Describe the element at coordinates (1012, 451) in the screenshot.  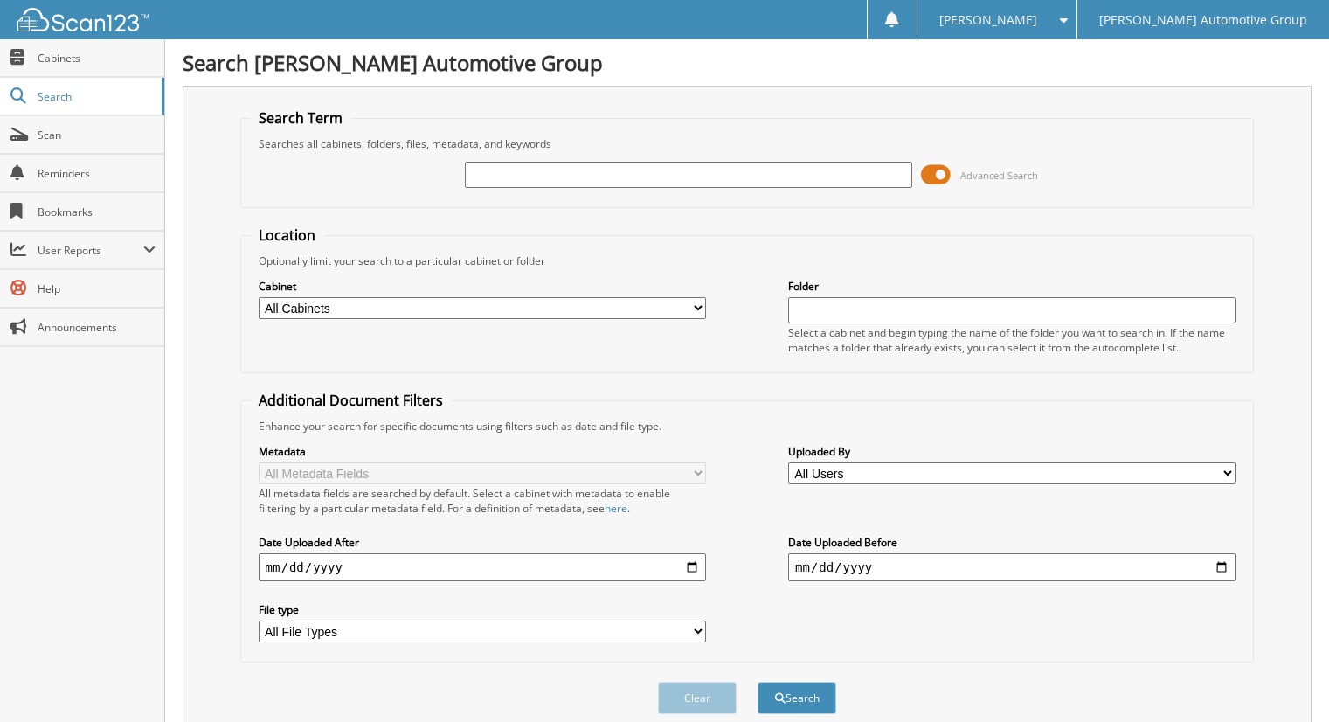
I see `label: Uploaded By` at that location.